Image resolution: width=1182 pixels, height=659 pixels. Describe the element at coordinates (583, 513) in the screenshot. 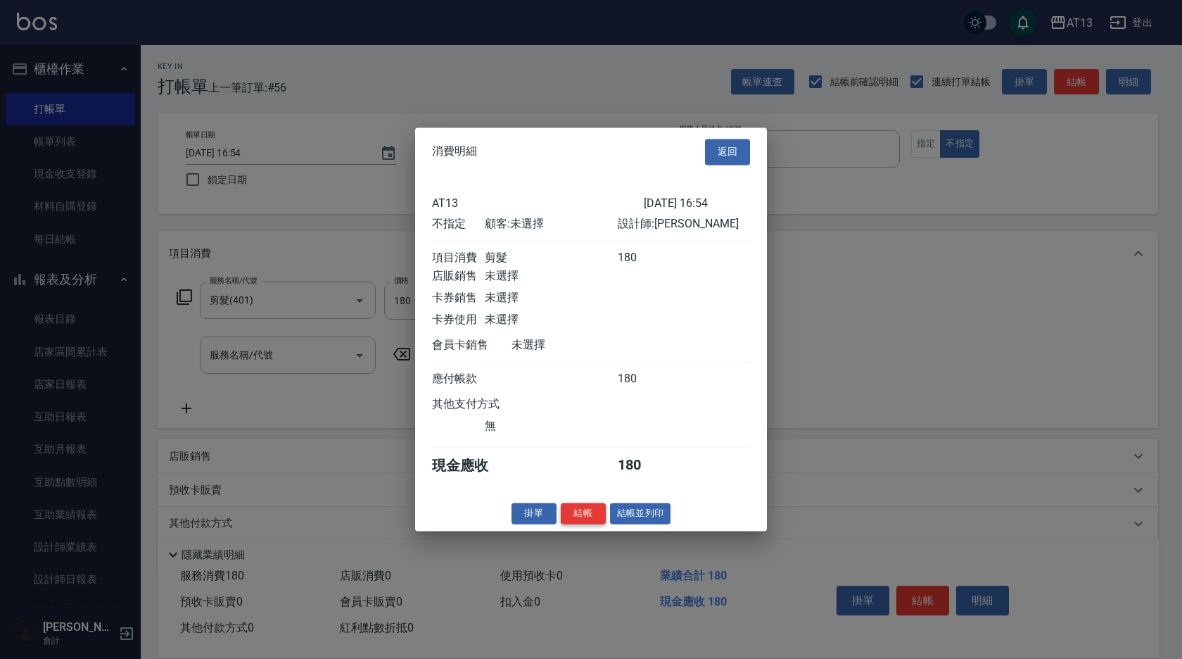

I see `button: 結帳` at that location.